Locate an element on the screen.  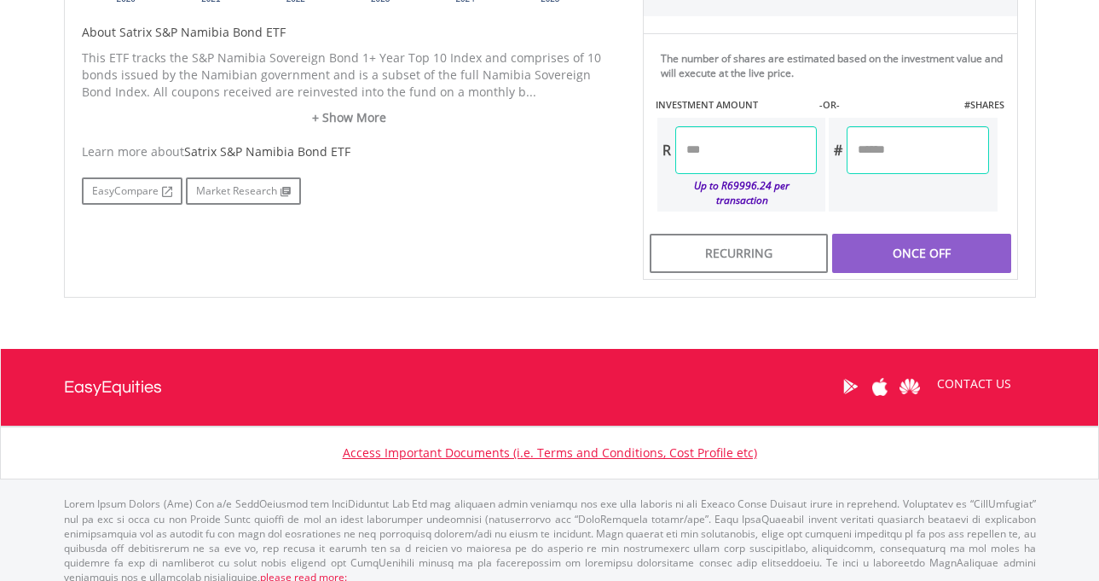
a: Access Important Documents (i.e. Terms and Conditions, Cost Profile etc) is located at coordinates (550, 452).